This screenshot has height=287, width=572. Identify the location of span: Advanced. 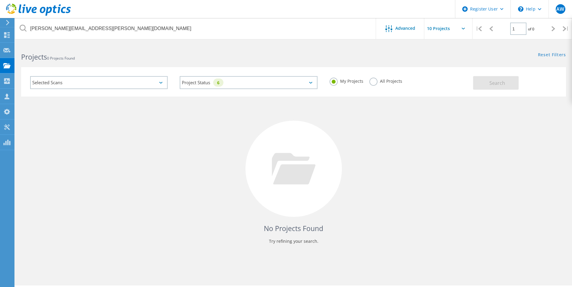
(405, 28).